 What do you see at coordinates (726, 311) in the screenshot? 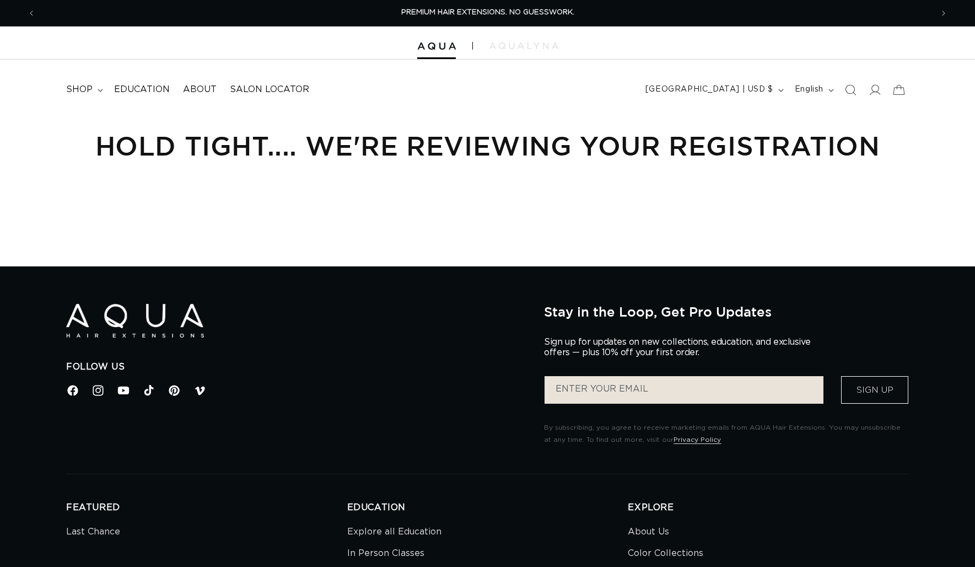
I see `h2: Stay in the Loop, Get Pro Updates` at bounding box center [726, 311].